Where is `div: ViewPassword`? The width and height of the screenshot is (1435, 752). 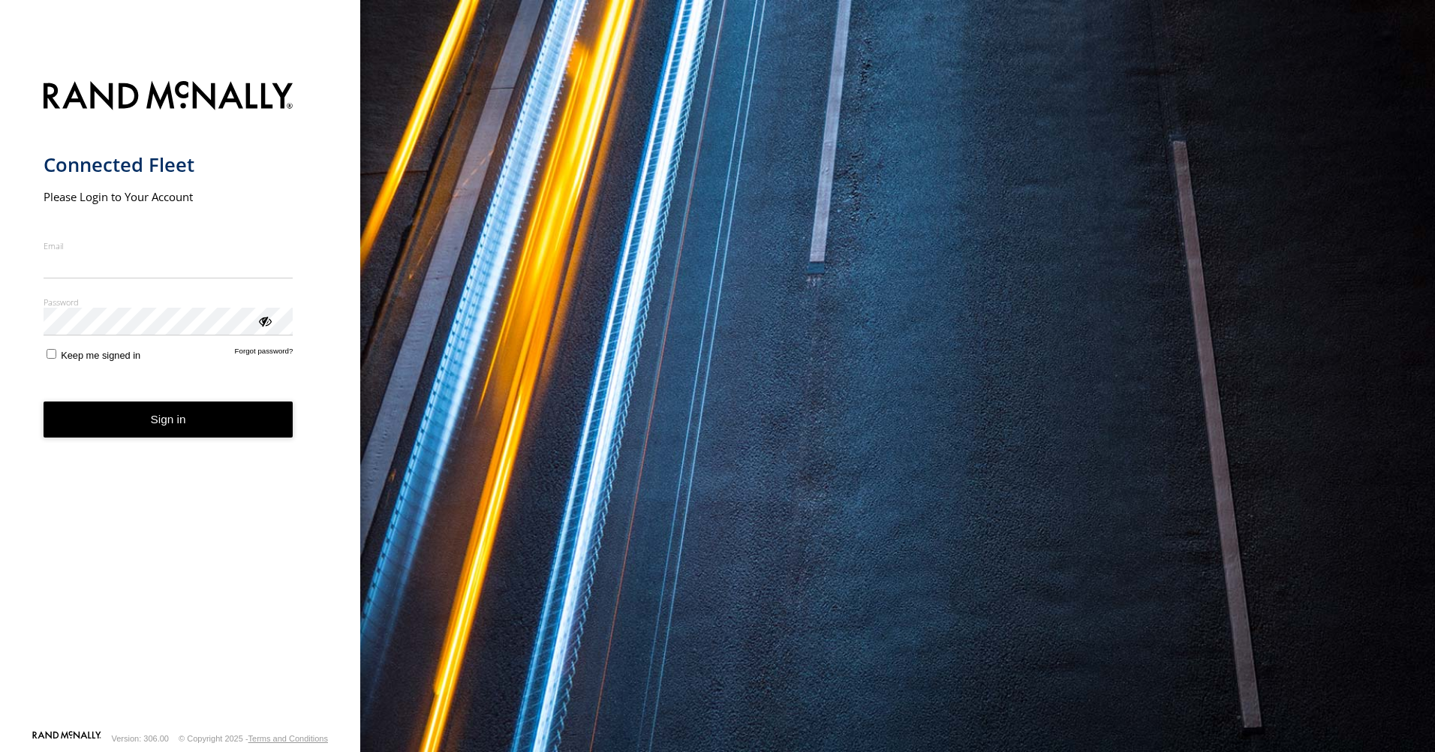 div: ViewPassword is located at coordinates (264, 320).